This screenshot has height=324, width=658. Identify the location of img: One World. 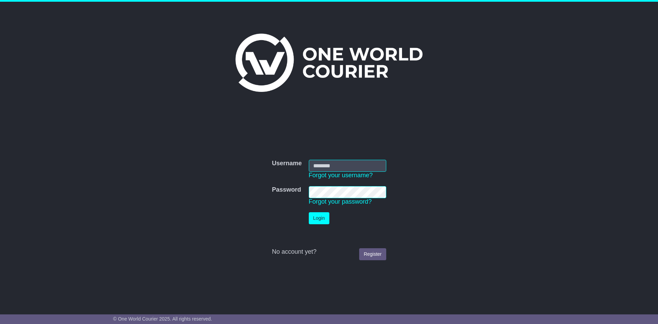
(329, 63).